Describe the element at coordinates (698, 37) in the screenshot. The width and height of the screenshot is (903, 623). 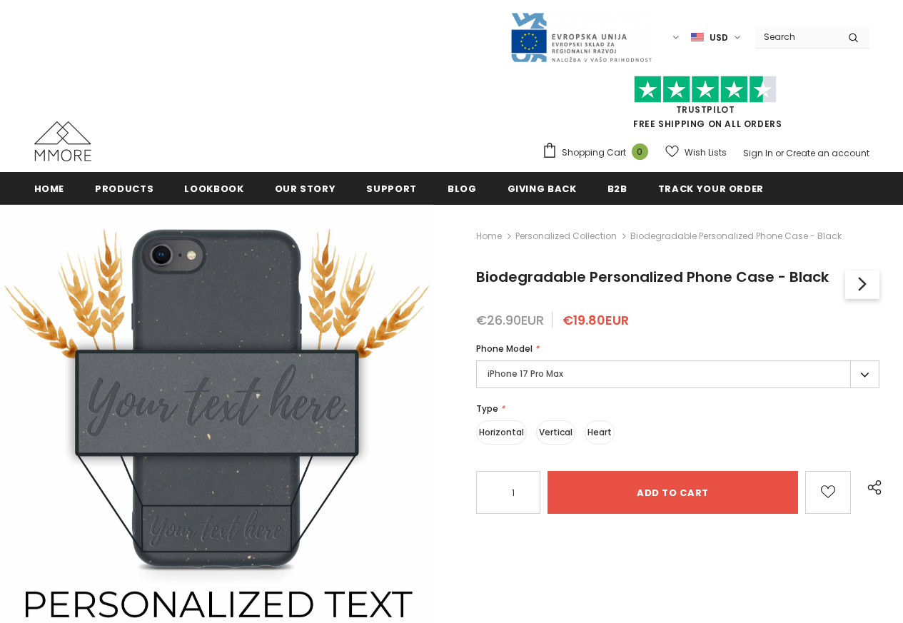
I see `img: USD` at that location.